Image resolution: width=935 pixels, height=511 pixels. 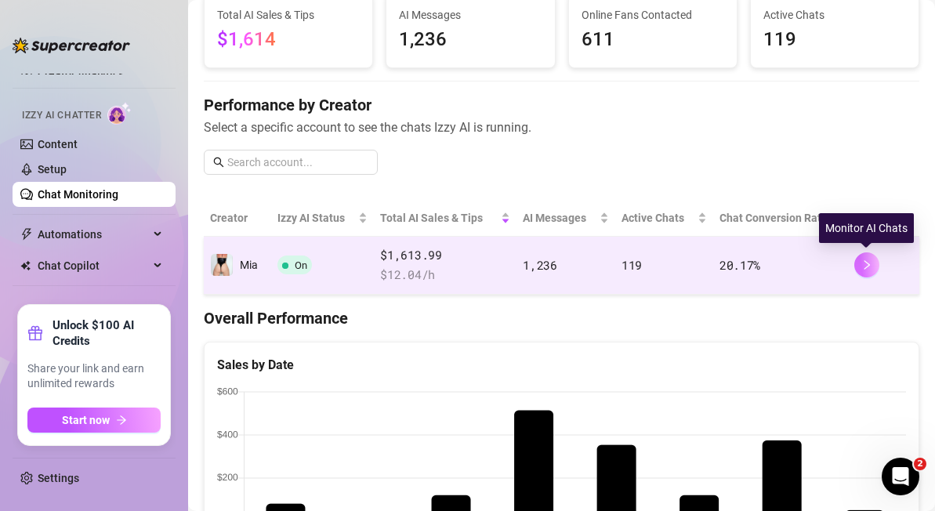 I want to click on span: Mia, so click(x=248, y=265).